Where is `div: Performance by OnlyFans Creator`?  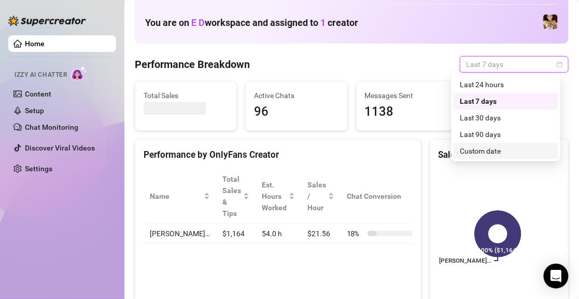
div: Performance by OnlyFans Creator is located at coordinates (278, 154).